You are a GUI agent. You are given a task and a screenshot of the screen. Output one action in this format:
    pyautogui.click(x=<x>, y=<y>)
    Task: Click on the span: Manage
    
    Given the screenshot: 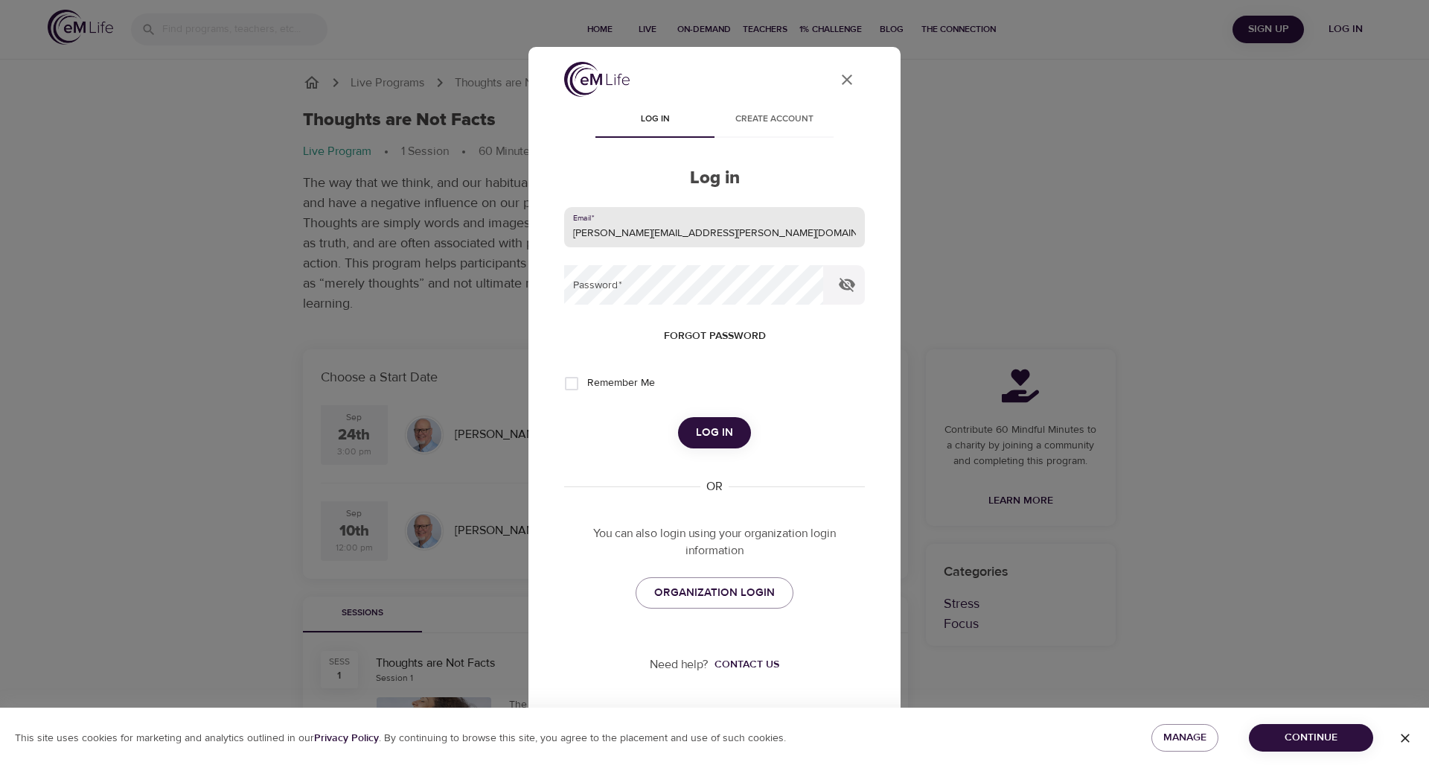 What is the action you would take?
    pyautogui.click(x=1185, y=737)
    